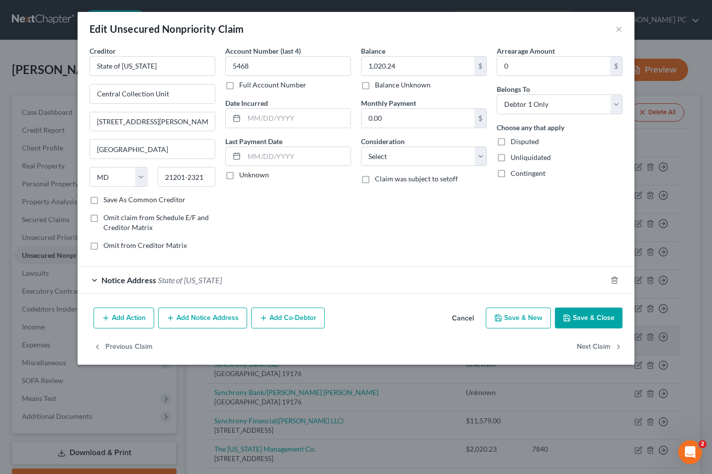 Image resolution: width=712 pixels, height=474 pixels. I want to click on span: Contingent, so click(528, 173).